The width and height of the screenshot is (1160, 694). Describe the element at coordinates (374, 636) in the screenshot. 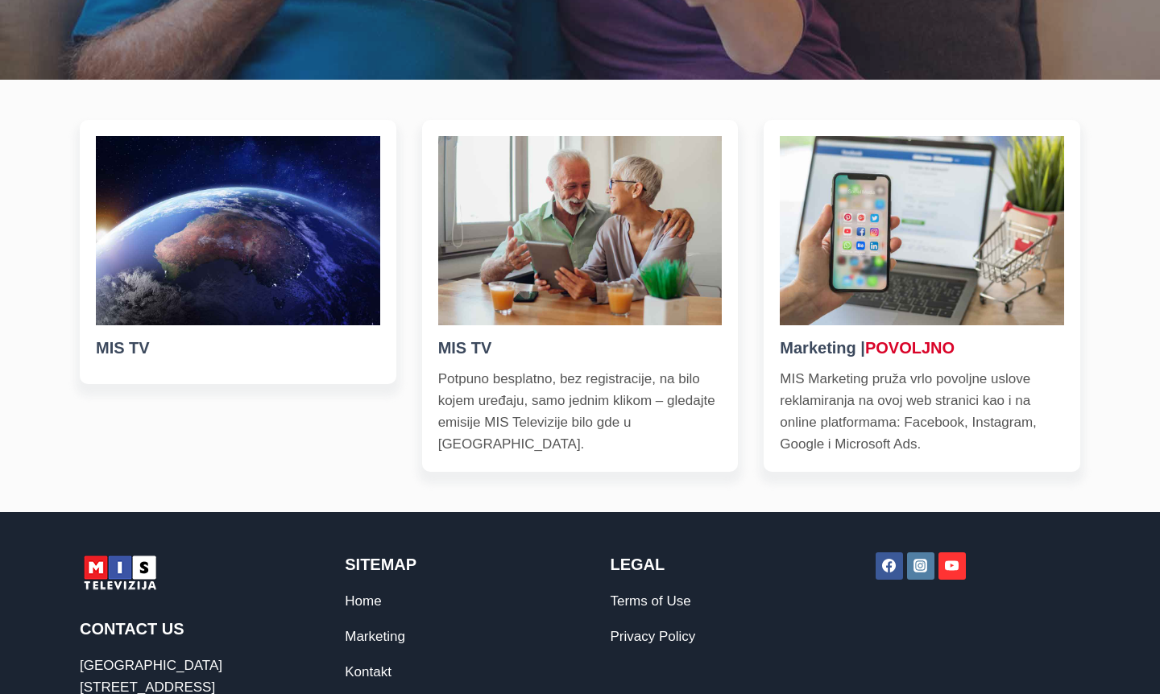

I see `a: Marketing` at that location.